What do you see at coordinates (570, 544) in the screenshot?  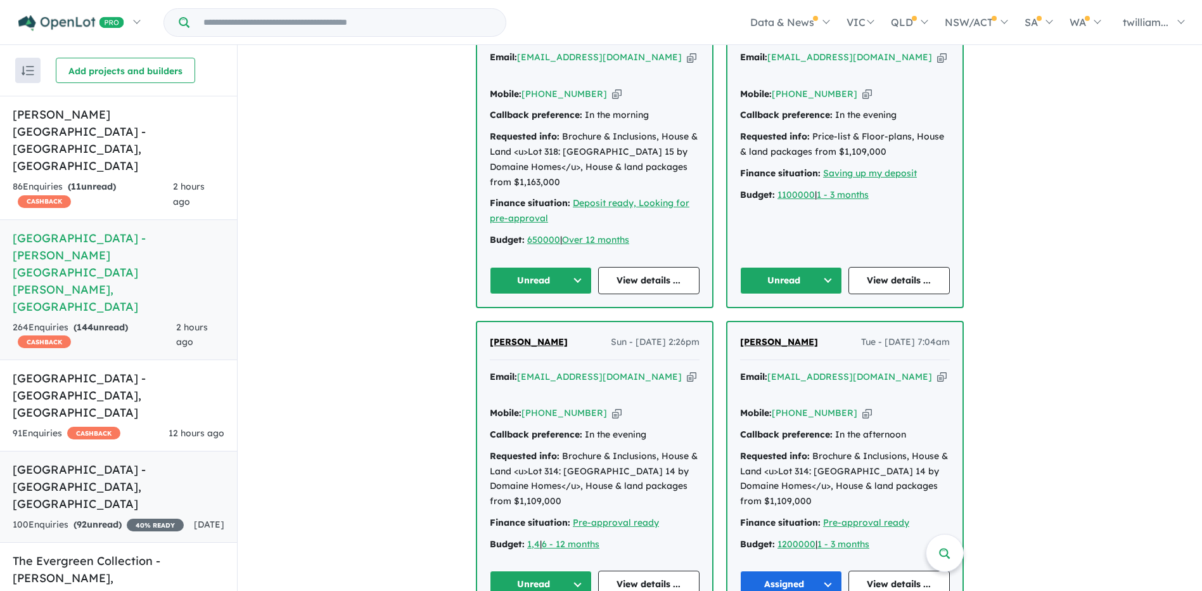 I see `a: 6 - 12 months` at bounding box center [570, 544].